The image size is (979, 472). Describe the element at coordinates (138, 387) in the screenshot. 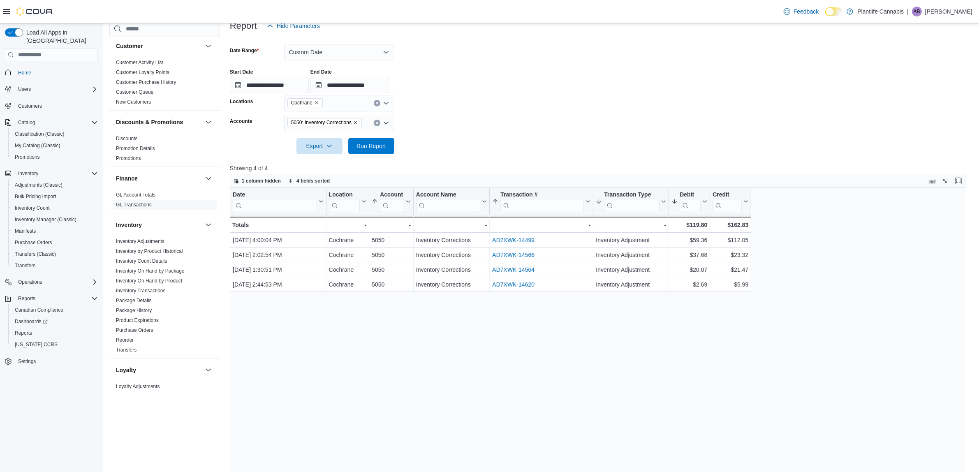

I see `span: Loyalty Adjustments` at that location.